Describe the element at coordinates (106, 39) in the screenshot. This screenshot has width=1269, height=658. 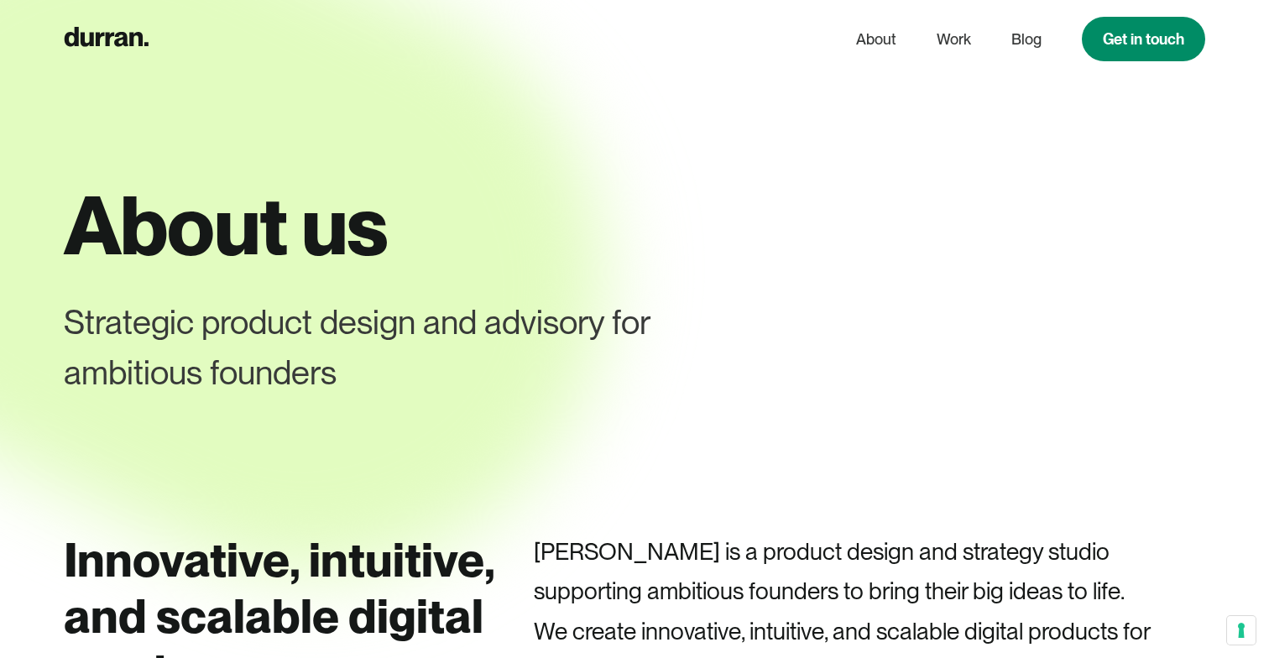
I see `a: home` at that location.